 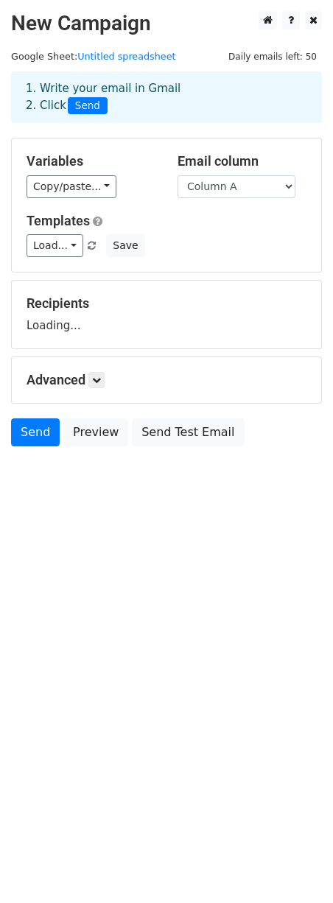 What do you see at coordinates (91, 161) in the screenshot?
I see `h5: Variables` at bounding box center [91, 161].